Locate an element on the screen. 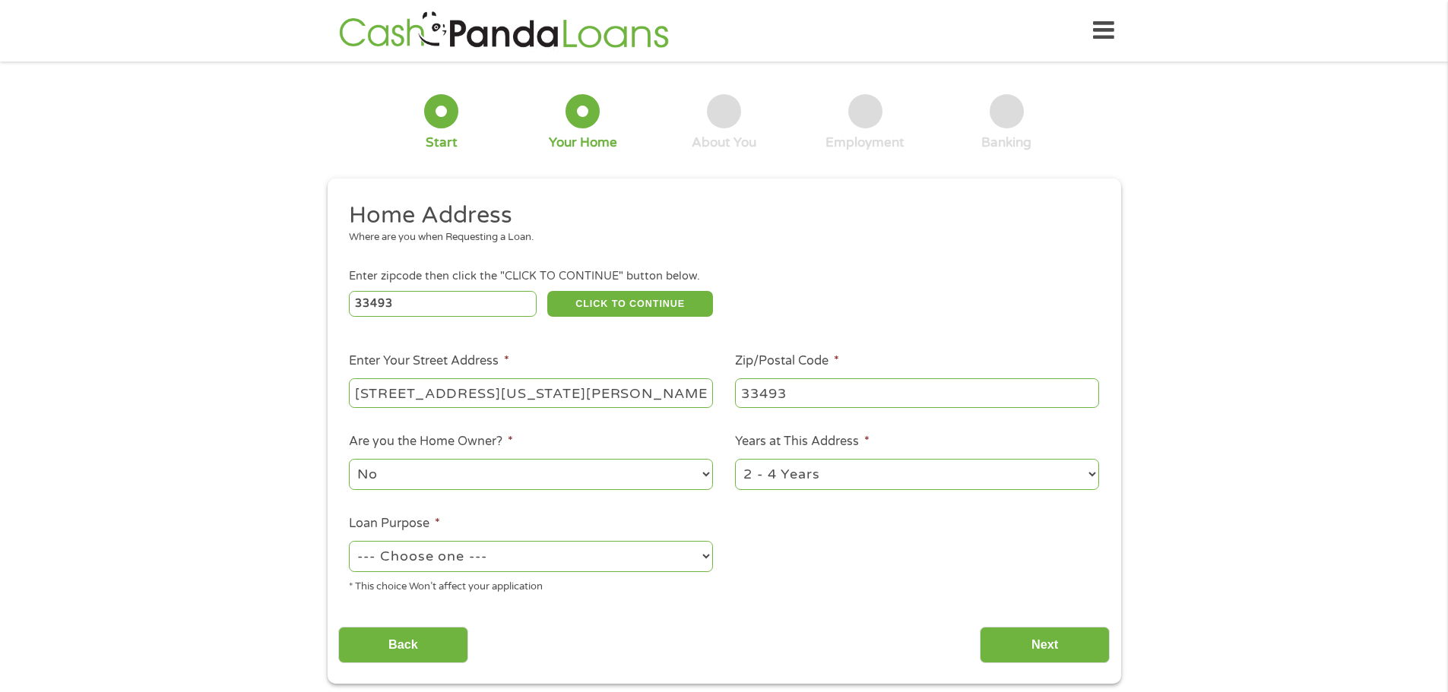  img: GetLoanNow Logo is located at coordinates (504, 30).